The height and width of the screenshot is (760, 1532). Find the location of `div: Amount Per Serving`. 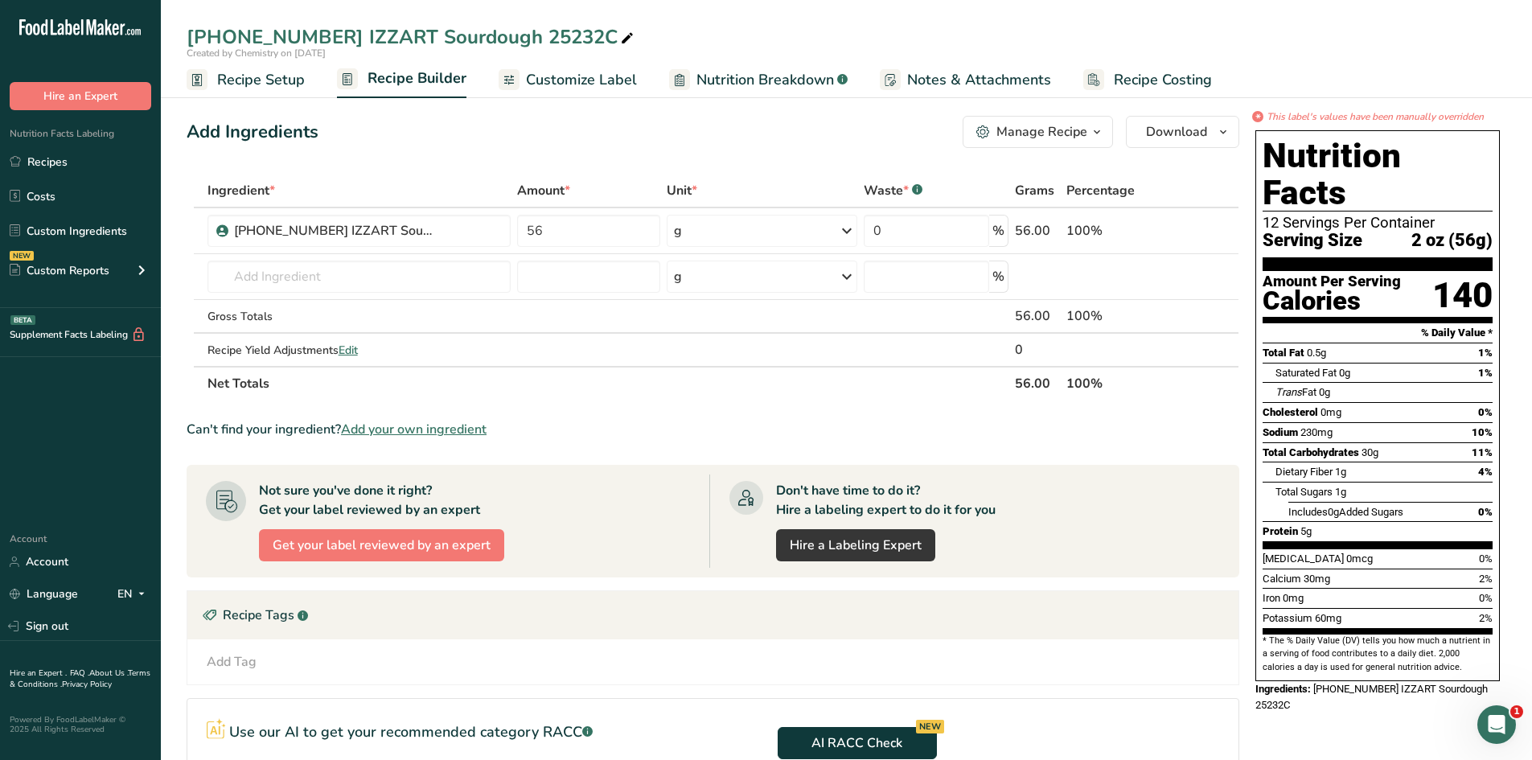

div: Amount Per Serving is located at coordinates (1331, 281).